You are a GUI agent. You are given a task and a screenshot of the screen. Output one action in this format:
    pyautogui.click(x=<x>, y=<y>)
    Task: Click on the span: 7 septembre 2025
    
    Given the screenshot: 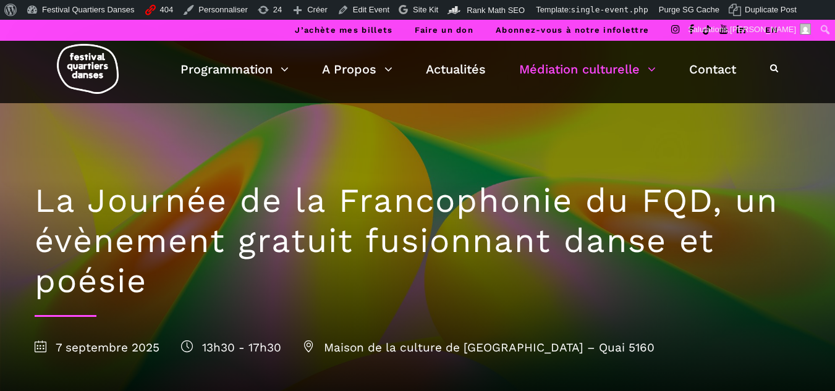 What is the action you would take?
    pyautogui.click(x=97, y=347)
    